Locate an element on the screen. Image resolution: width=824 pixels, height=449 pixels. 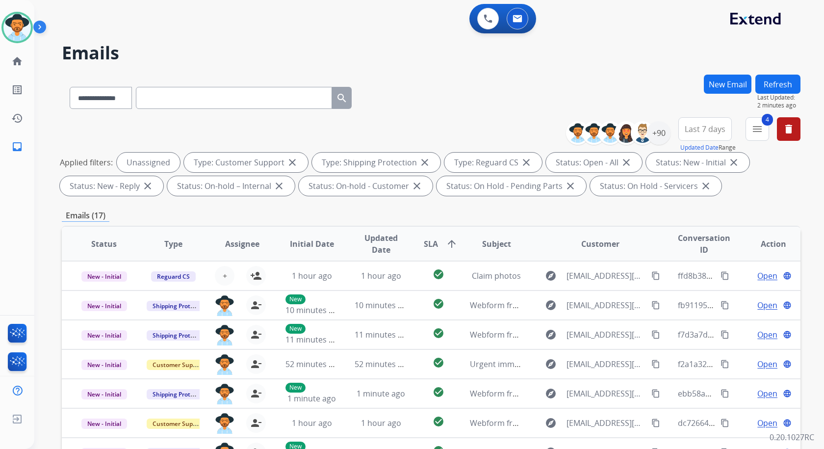
button: Refresh is located at coordinates (778, 84).